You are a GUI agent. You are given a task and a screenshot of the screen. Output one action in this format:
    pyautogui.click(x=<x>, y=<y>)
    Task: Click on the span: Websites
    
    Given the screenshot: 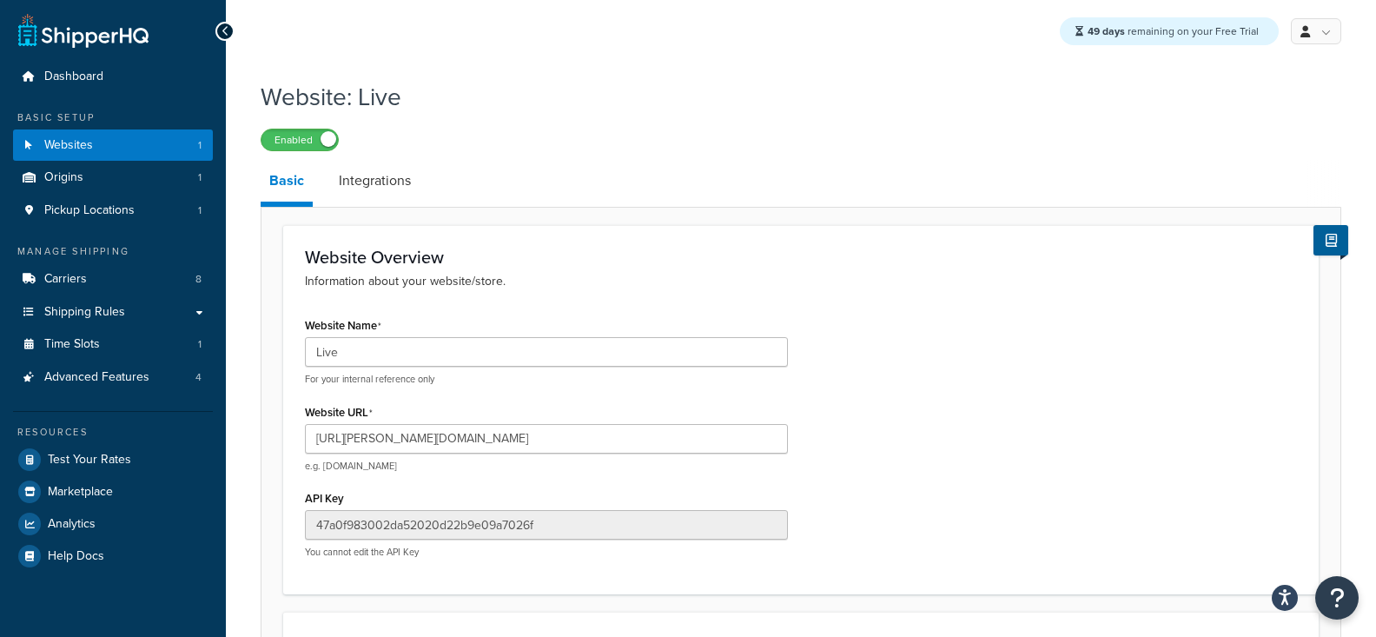 What is the action you would take?
    pyautogui.click(x=69, y=145)
    